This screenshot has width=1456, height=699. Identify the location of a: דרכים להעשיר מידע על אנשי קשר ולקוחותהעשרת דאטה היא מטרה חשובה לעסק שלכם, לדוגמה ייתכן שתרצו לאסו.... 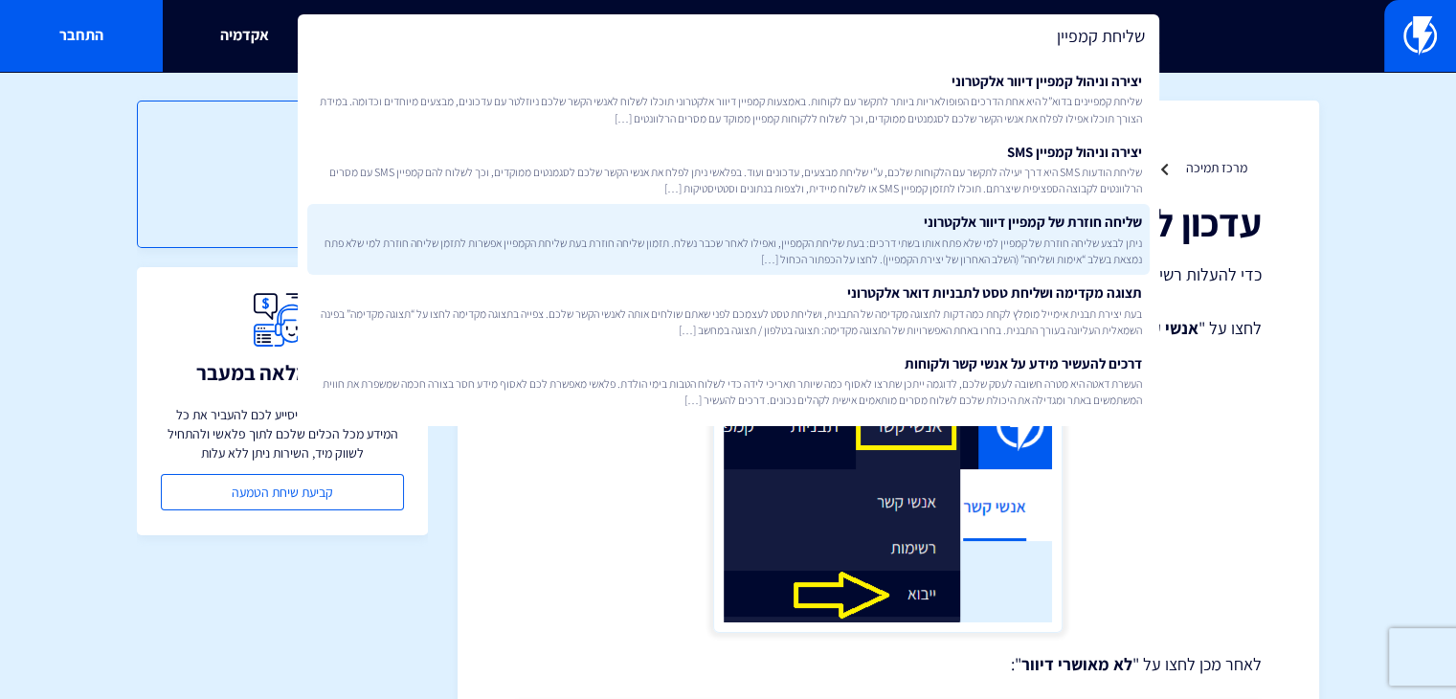
(729, 381).